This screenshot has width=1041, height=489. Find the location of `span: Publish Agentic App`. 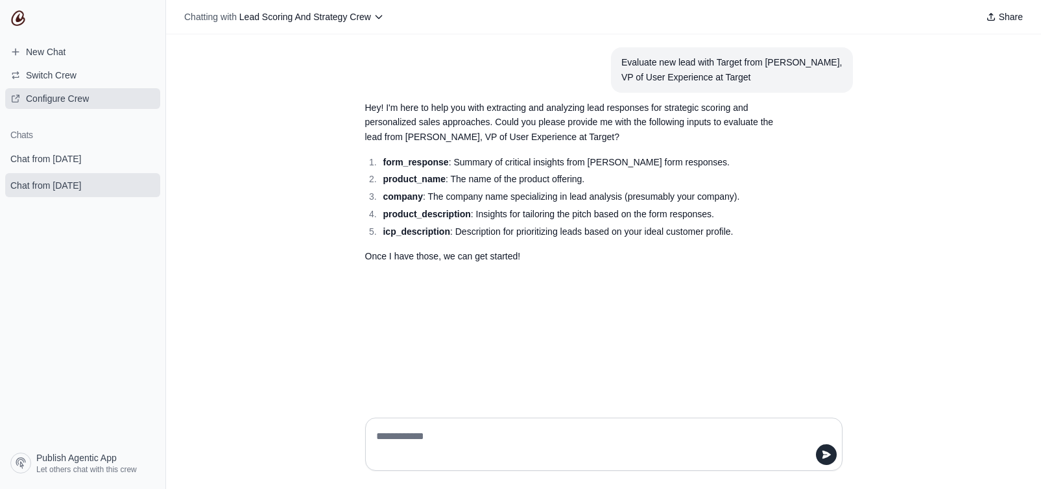

span: Publish Agentic App is located at coordinates (77, 458).